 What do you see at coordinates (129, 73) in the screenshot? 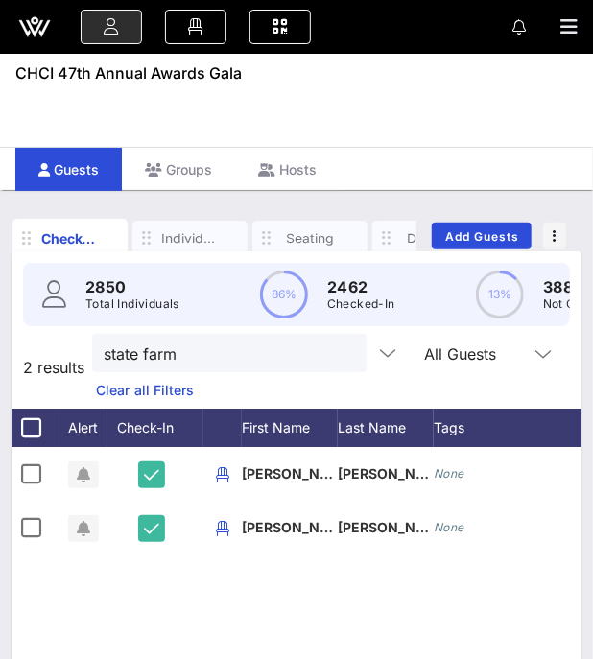
I see `span: CHCI 47th Annual Awards Gala` at bounding box center [129, 73].